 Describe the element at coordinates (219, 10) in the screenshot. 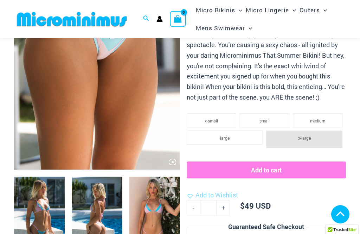

I see `a: Micro BikinisMenu ToggleMenu Toggle` at that location.